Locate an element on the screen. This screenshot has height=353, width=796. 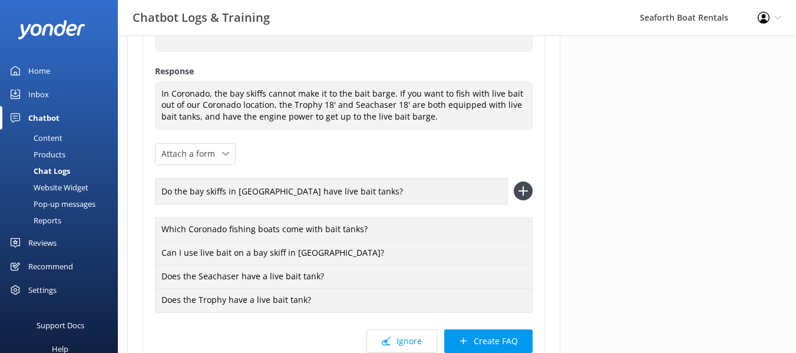
div: Reviews is located at coordinates (42, 243).